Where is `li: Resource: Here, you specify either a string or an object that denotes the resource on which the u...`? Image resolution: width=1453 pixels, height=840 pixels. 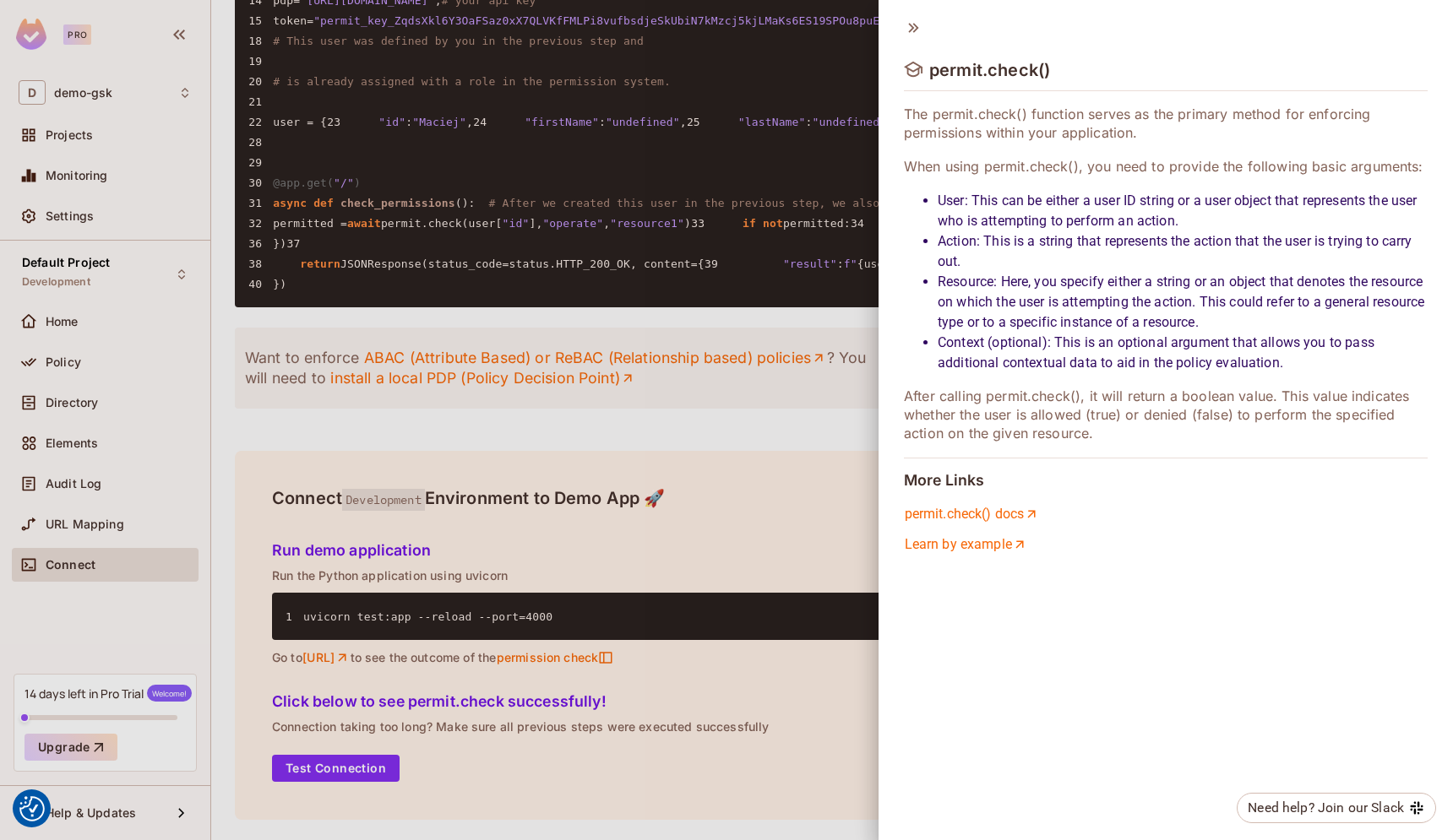
li: Resource: Here, you specify either a string or an object that denotes the resource on which the u... is located at coordinates (1183, 303).